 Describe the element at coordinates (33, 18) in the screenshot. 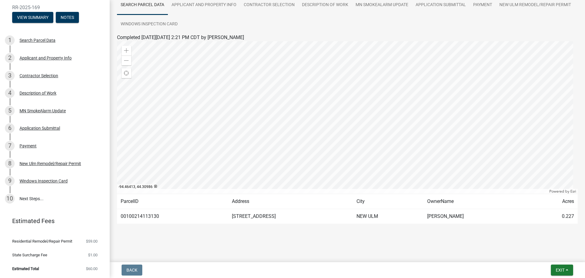

I see `wm-modal-confirm: Summary` at that location.